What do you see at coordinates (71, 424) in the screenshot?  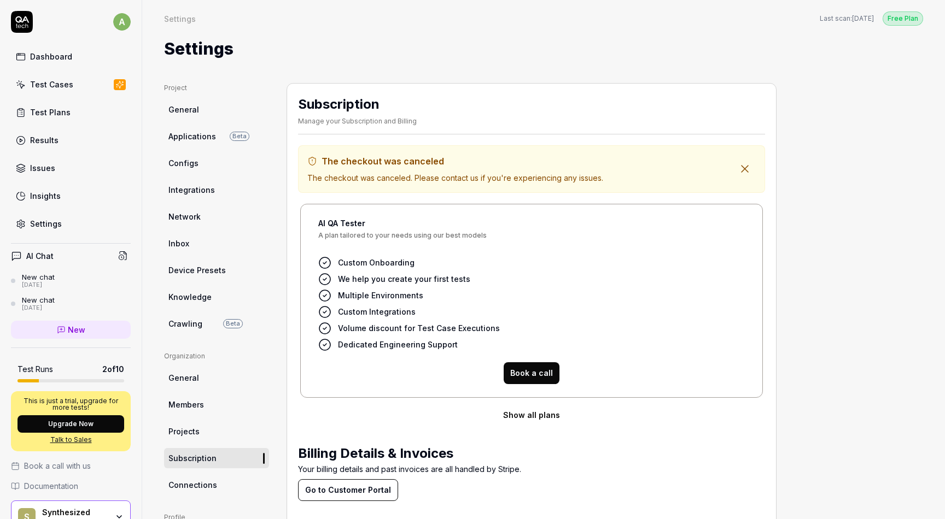 I see `button: Upgrade Now` at bounding box center [71, 424].